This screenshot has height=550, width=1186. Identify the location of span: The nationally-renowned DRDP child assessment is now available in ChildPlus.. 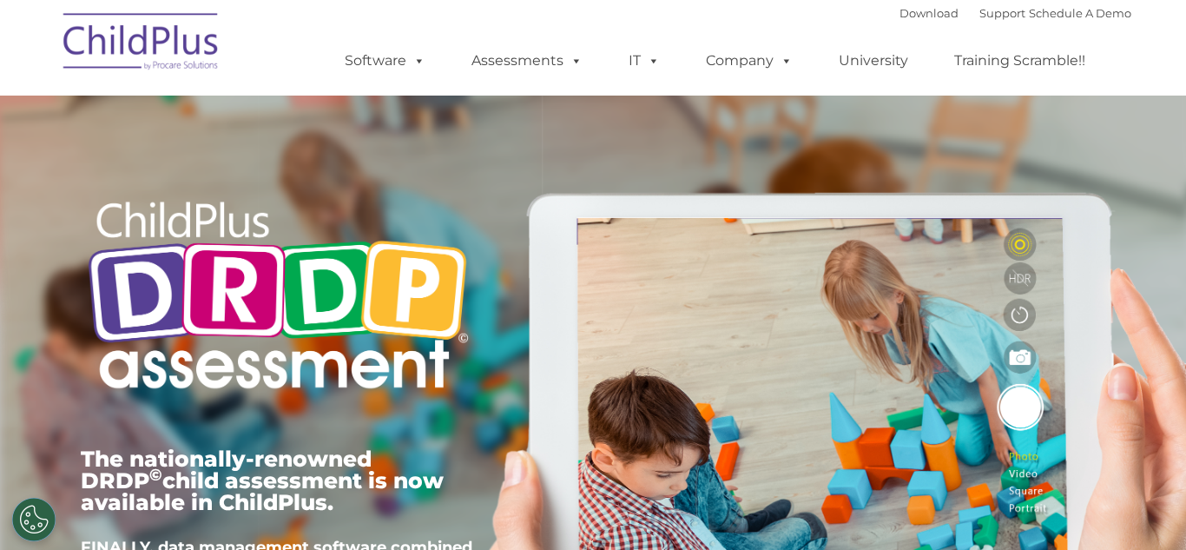
(262, 480).